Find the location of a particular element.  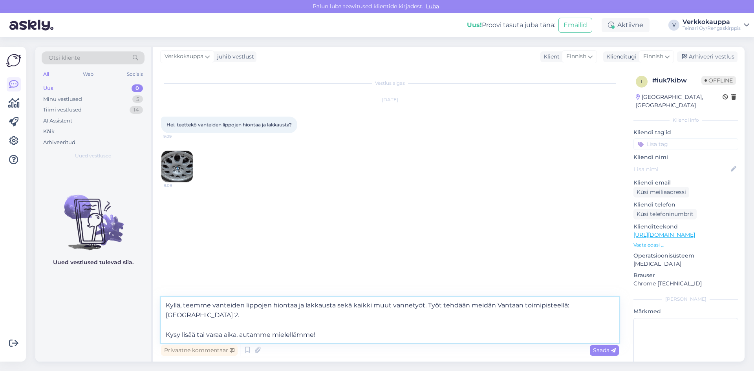

p: Klienditeekond is located at coordinates (686, 227).